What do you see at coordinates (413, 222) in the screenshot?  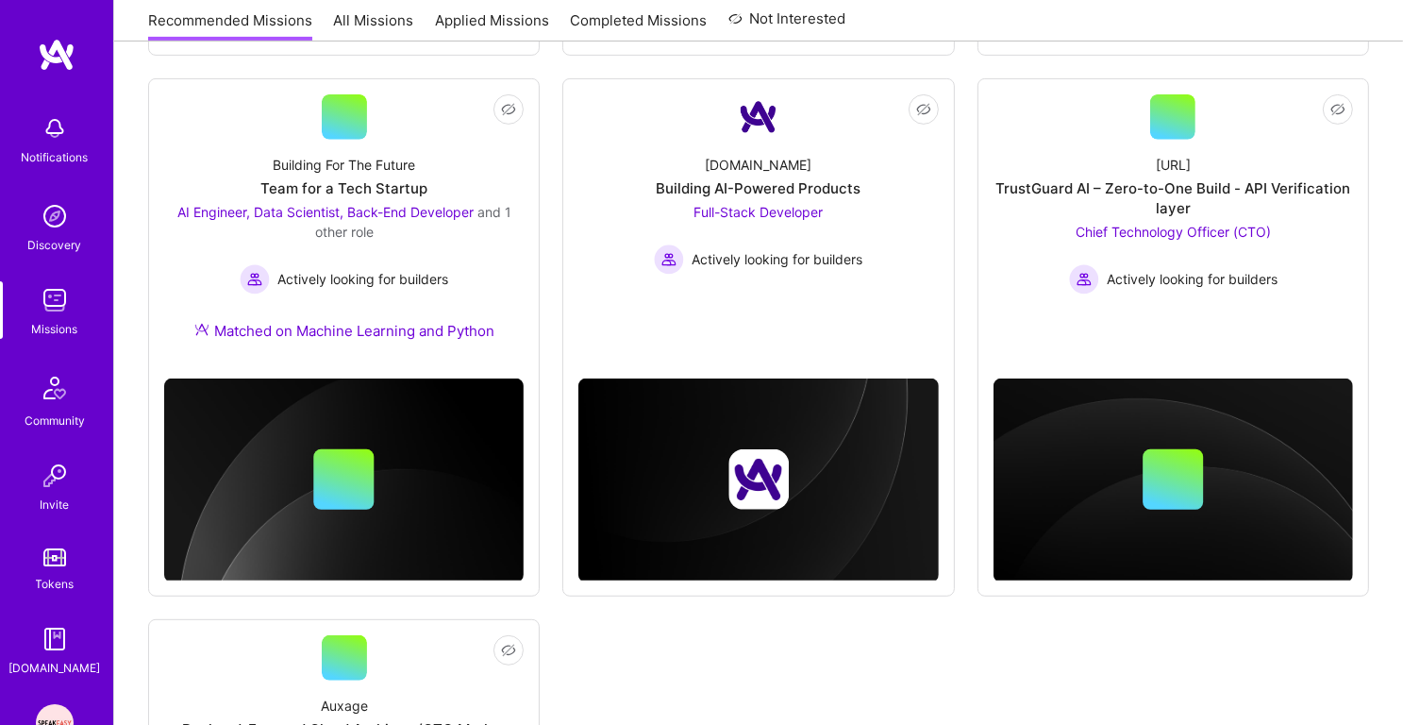 I see `span: and 1 other role` at bounding box center [413, 222].